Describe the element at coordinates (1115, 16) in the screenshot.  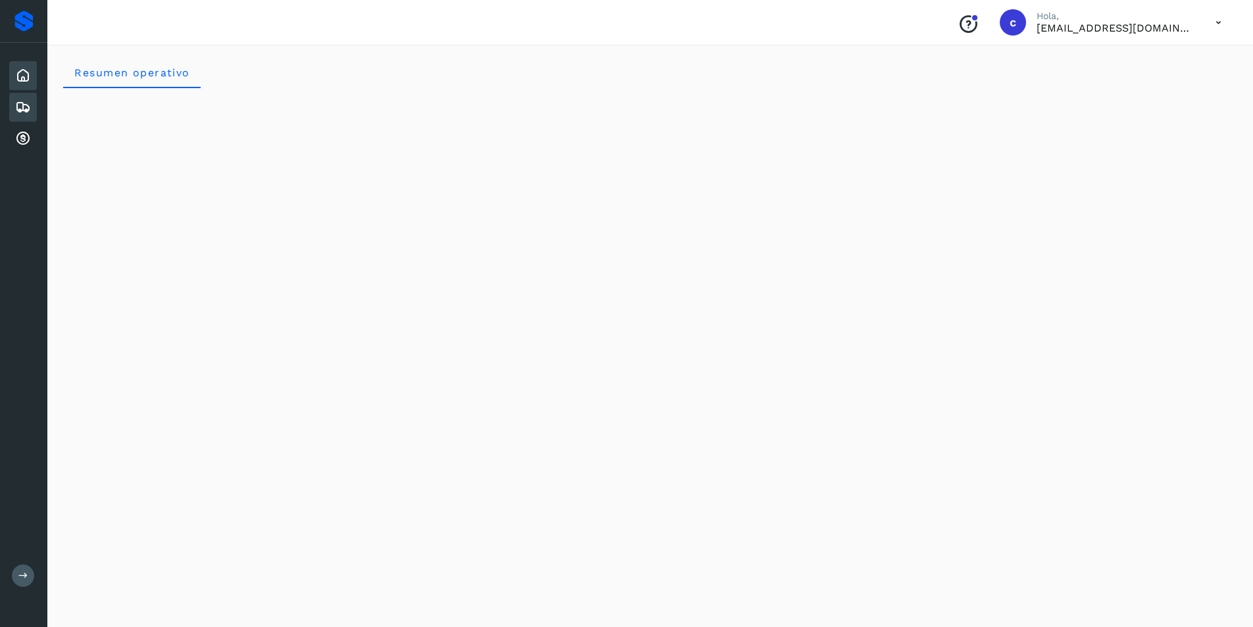
I see `p: Hola,` at that location.